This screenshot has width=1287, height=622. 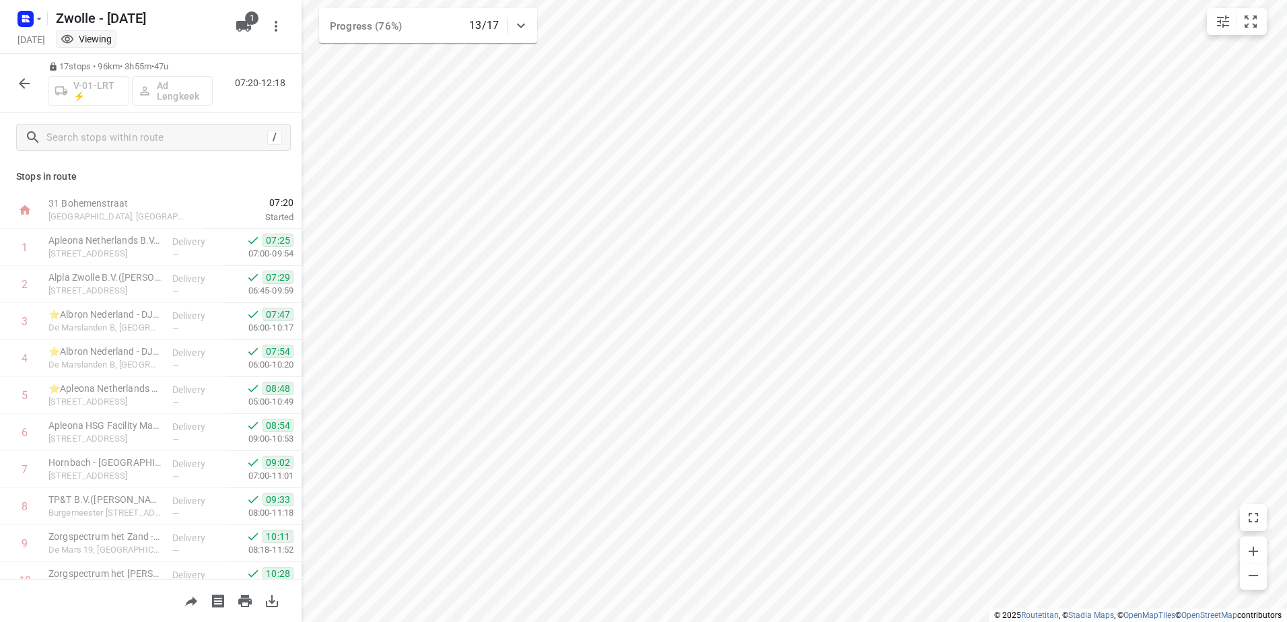 What do you see at coordinates (105, 537) in the screenshot?
I see `p: Zorgspectrum het Zand - Oude Mars(Henry Bruinewoud)` at bounding box center [105, 537].